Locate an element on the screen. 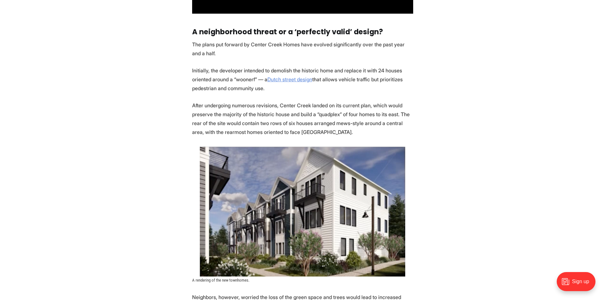 This screenshot has height=300, width=605. span: A rendering of the new townhomes. is located at coordinates (221, 280).